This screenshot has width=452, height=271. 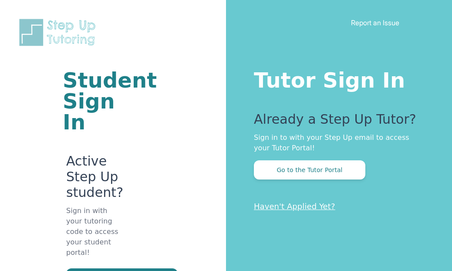 I want to click on button: Go to the Tutor Portal, so click(x=309, y=170).